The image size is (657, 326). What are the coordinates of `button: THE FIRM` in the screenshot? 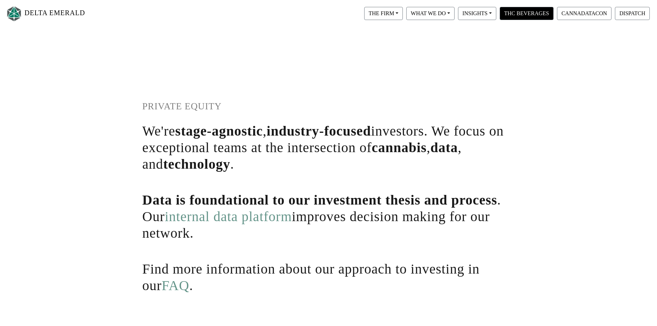 It's located at (384, 13).